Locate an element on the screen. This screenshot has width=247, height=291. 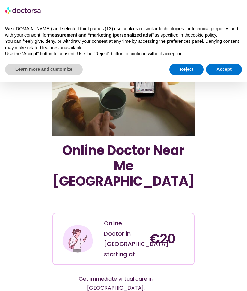
img: logo is located at coordinates (23, 10).